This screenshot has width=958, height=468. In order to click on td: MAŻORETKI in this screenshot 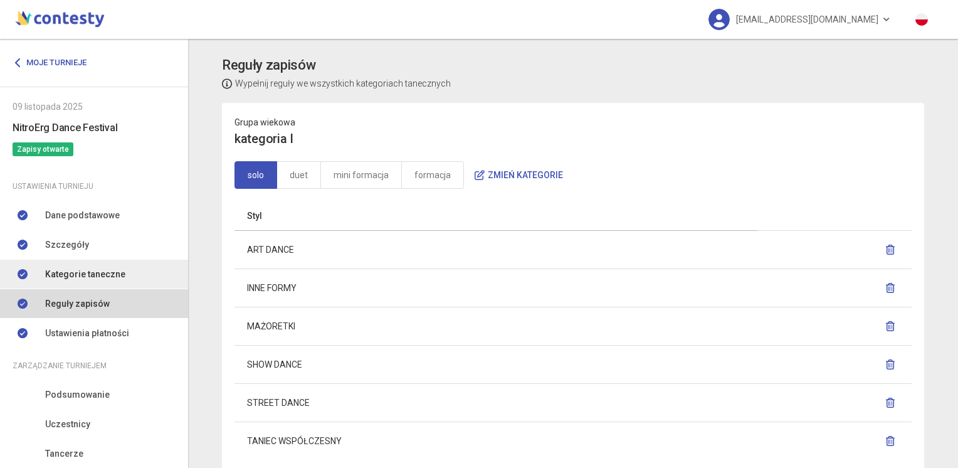, I will do `click(451, 325)`.